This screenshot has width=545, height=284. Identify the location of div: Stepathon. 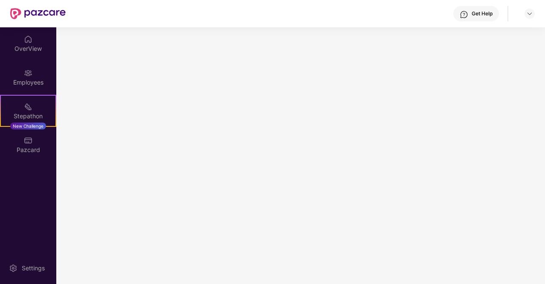
(28, 116).